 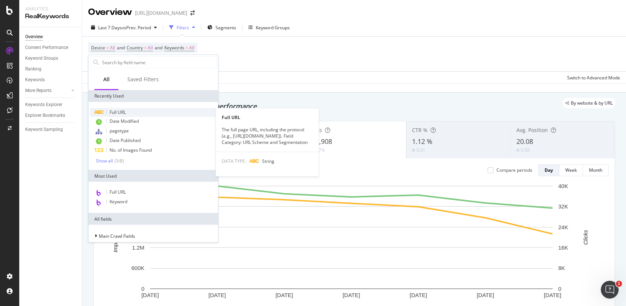 I want to click on text: 600K, so click(x=138, y=267).